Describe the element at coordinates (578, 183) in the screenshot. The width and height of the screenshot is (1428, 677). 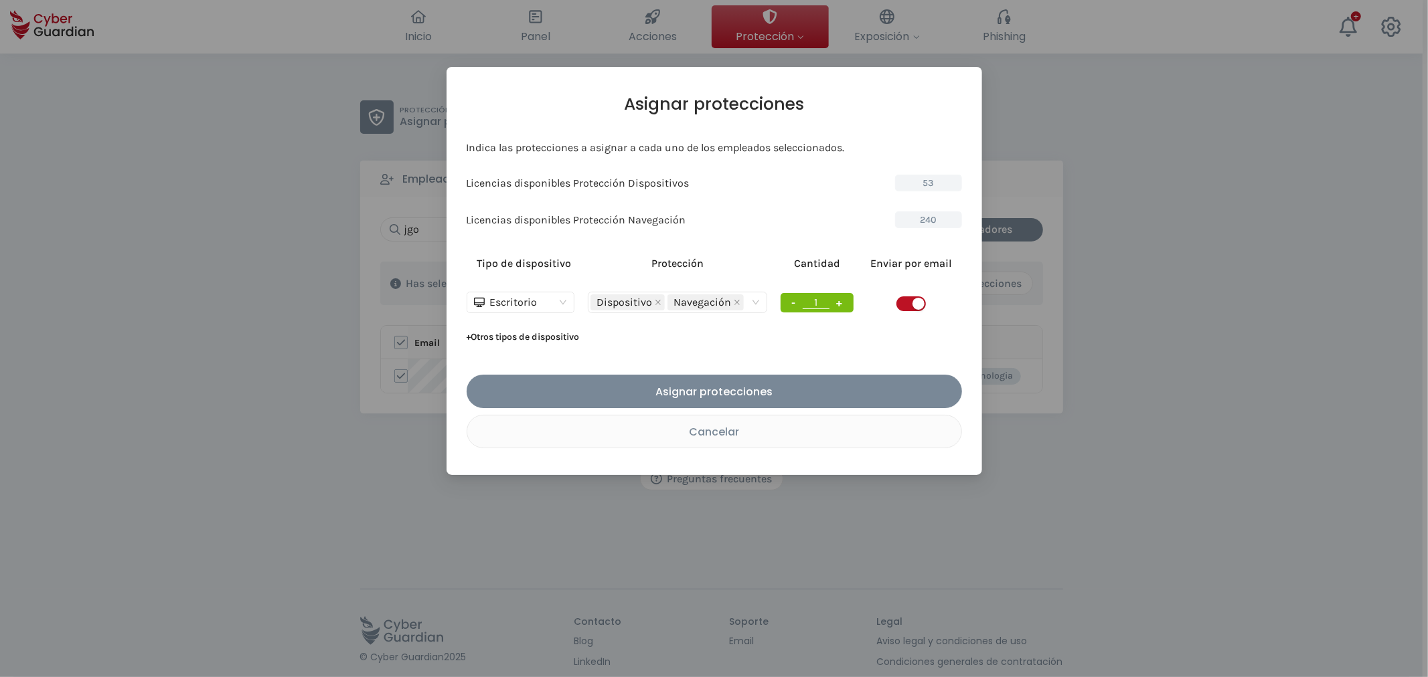
I see `p: Licencias disponibles Protección Dispositivos` at that location.